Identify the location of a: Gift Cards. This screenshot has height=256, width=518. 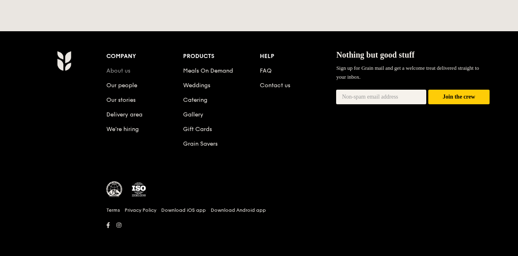
(197, 129).